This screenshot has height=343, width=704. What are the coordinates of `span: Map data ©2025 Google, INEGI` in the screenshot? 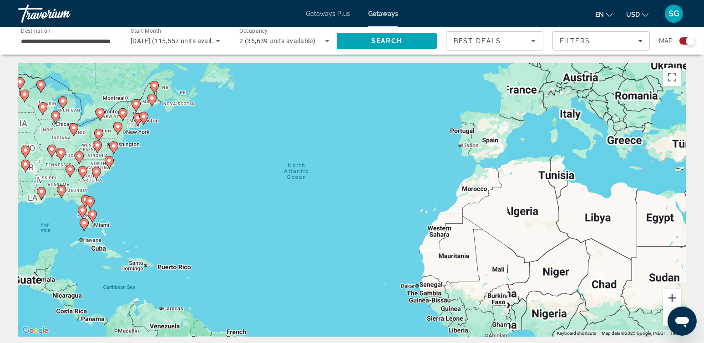 It's located at (633, 333).